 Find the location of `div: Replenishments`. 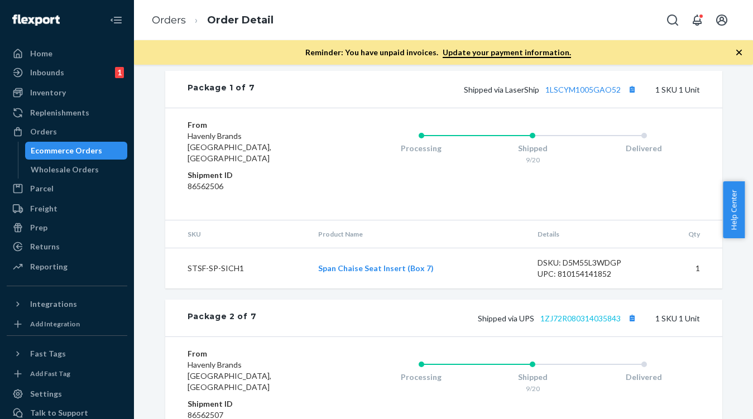

div: Replenishments is located at coordinates (60, 113).